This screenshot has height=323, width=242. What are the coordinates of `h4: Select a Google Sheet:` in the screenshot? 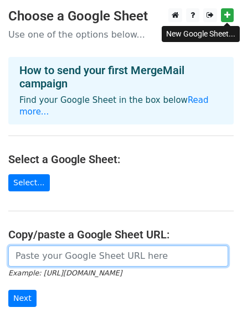 It's located at (121, 159).